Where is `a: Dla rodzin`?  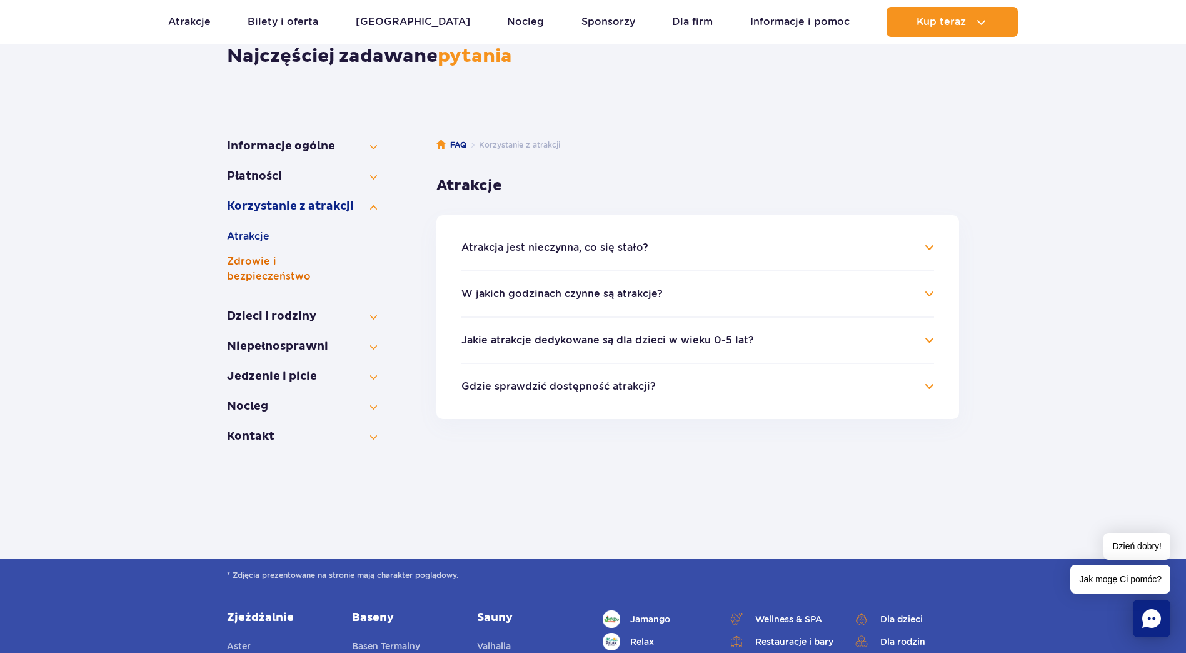 a: Dla rodzin is located at coordinates (906, 641).